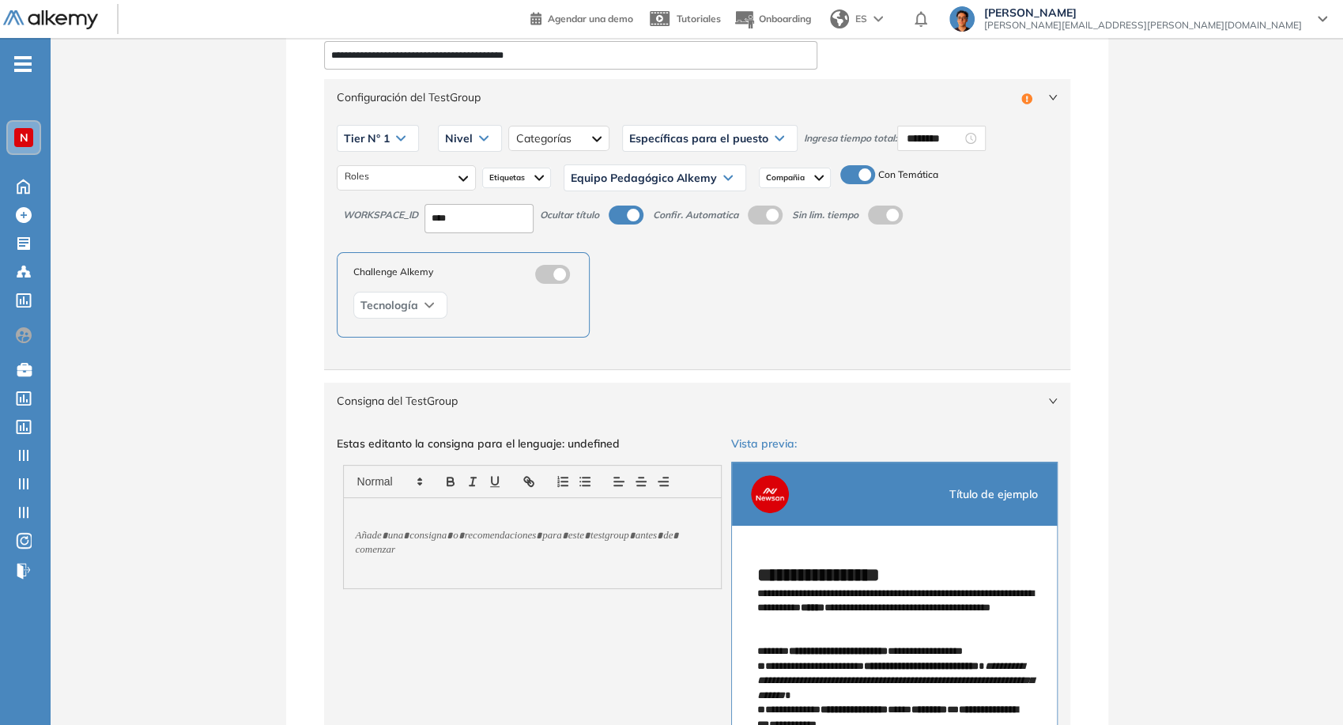  Describe the element at coordinates (508, 178) in the screenshot. I see `span: Etiquetas` at that location.